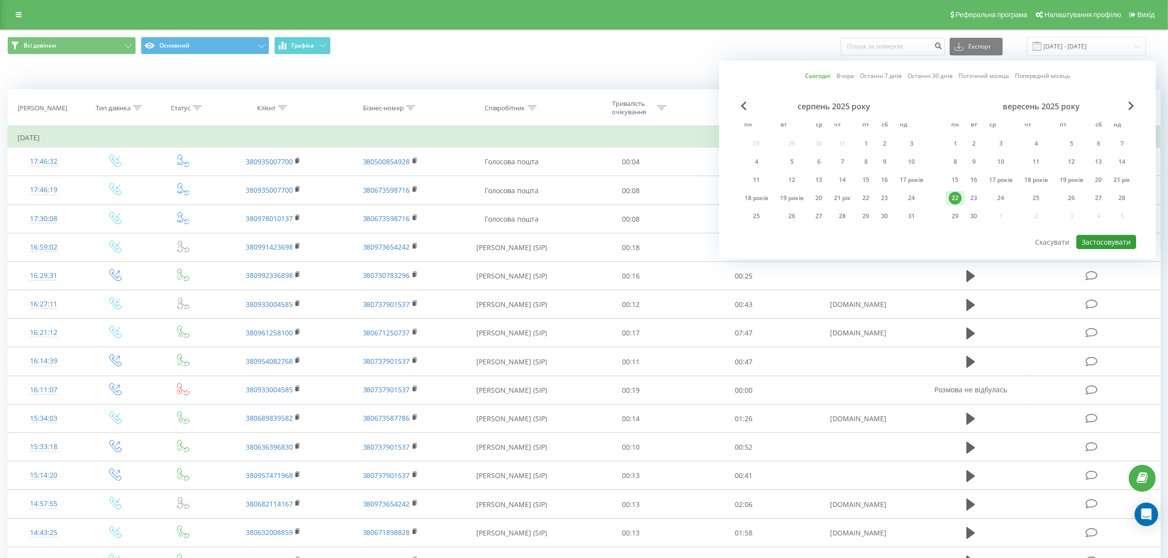 Image resolution: width=1168 pixels, height=558 pixels. I want to click on font: Голосова пошта, so click(512, 161).